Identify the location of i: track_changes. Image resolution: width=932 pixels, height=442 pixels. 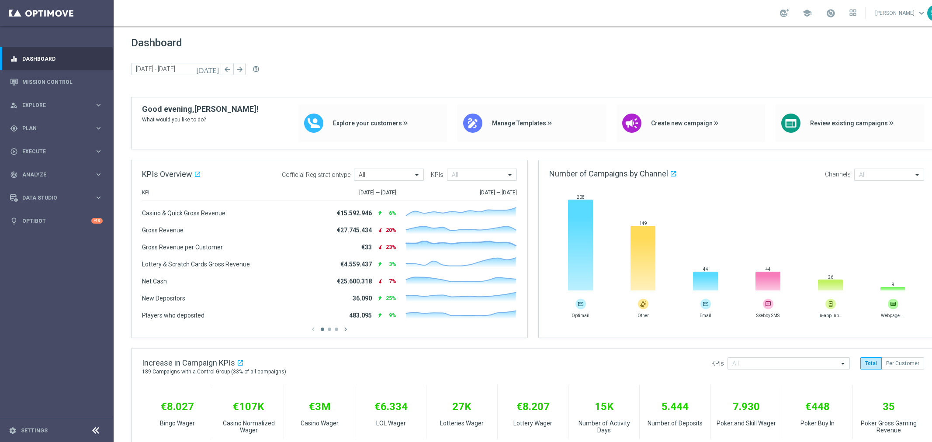
(14, 175).